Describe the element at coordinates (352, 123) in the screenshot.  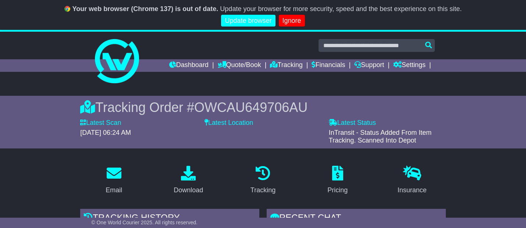
I see `label: Latest Status` at that location.